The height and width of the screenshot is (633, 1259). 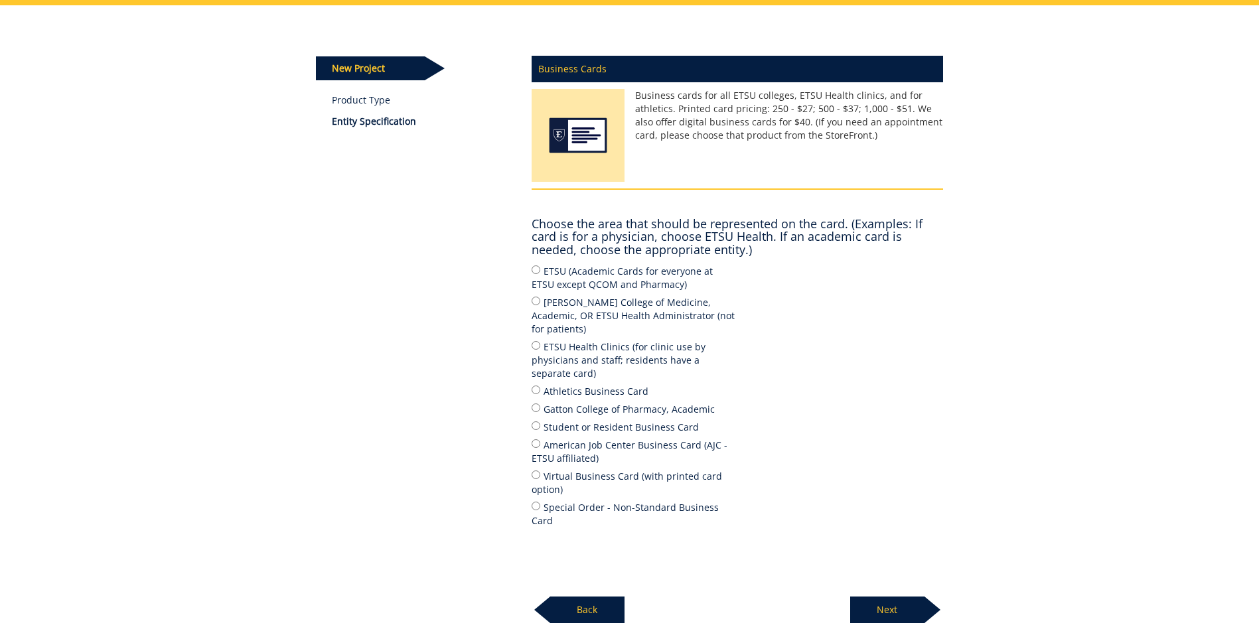 I want to click on h4: Choose the area that should be represented on the card. (Examples: If card is for a physician, ch..., so click(x=737, y=237).